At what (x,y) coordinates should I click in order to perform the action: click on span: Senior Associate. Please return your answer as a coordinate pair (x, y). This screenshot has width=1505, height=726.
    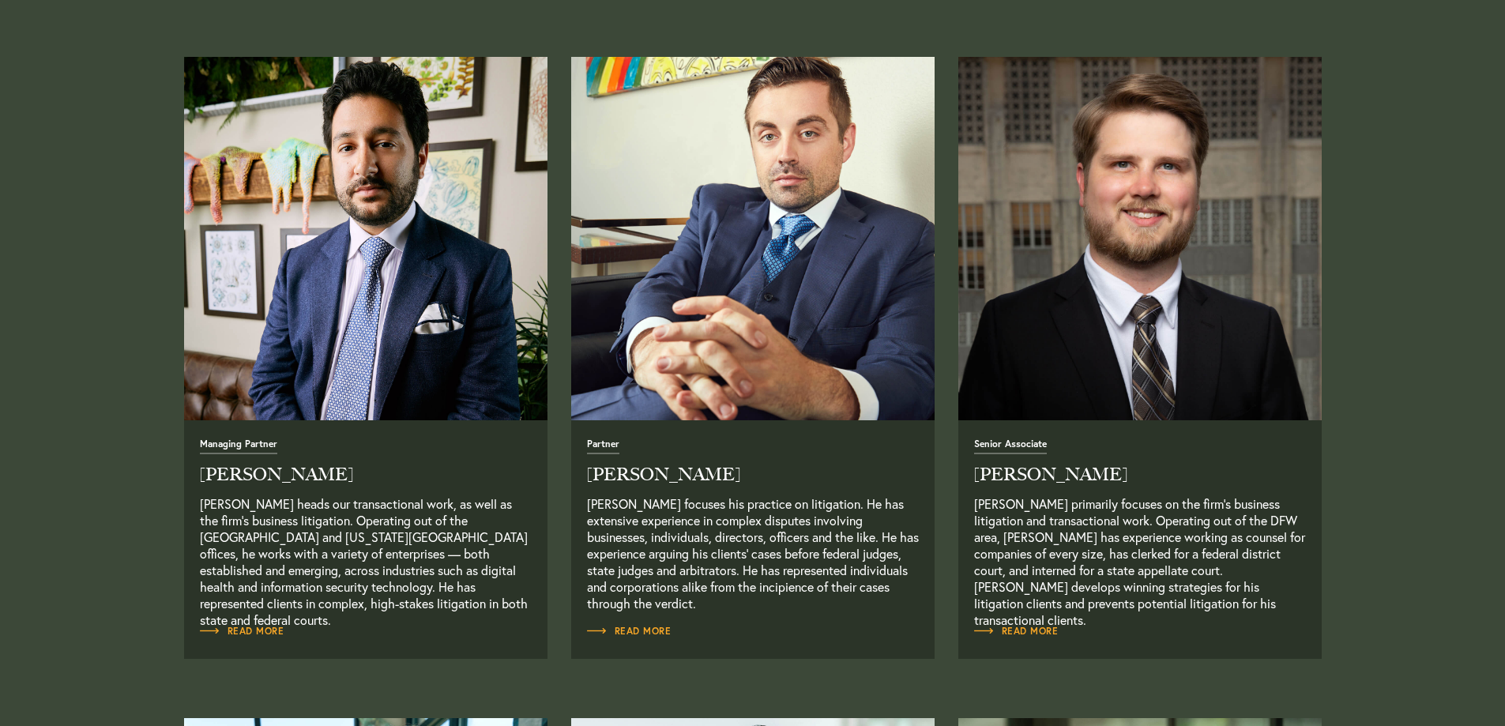
    Looking at the image, I should click on (1011, 446).